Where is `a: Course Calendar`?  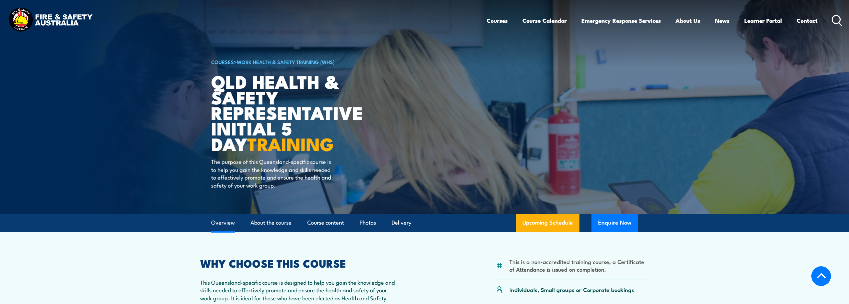
a: Course Calendar is located at coordinates (545, 20).